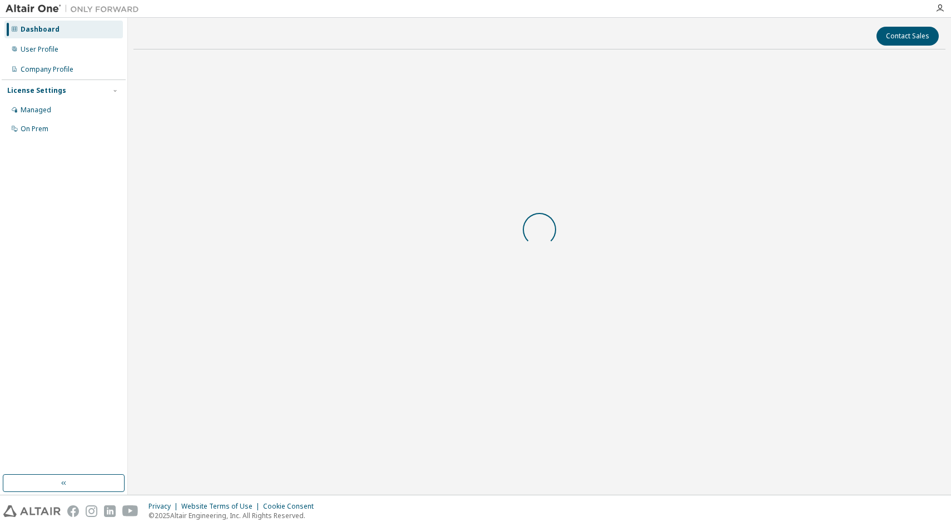  I want to click on img: Altair One, so click(75, 9).